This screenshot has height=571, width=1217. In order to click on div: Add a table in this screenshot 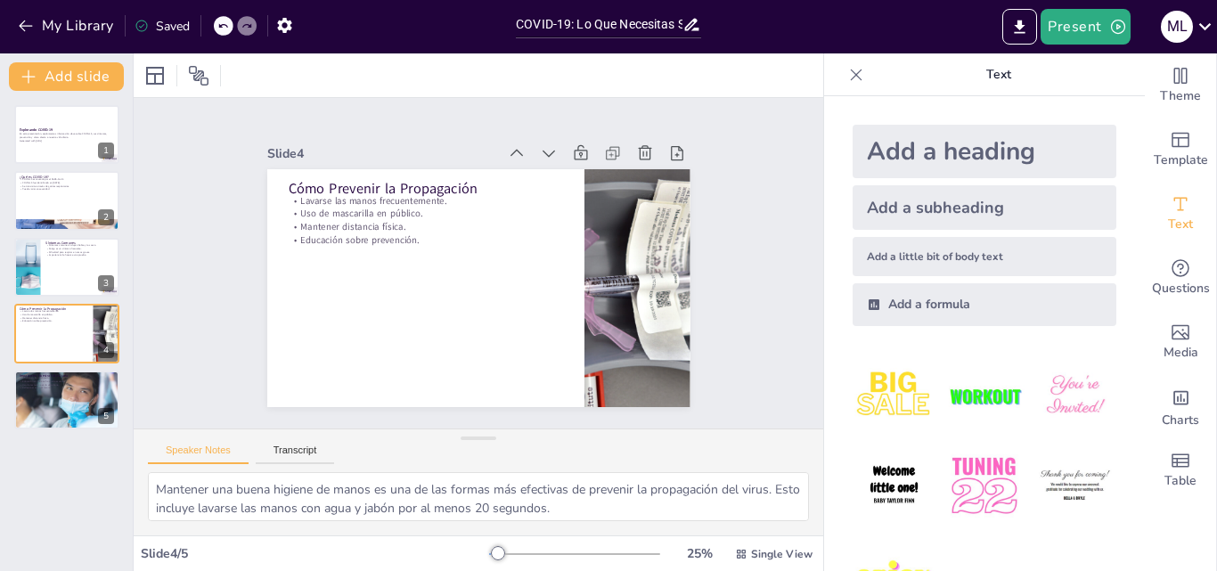, I will do `click(1180, 470)`.